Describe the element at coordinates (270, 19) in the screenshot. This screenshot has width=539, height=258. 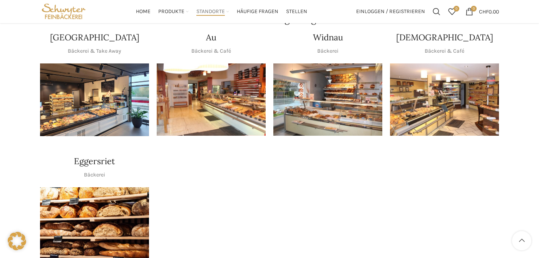
I see `h2: Rheintal & Umgebung` at that location.